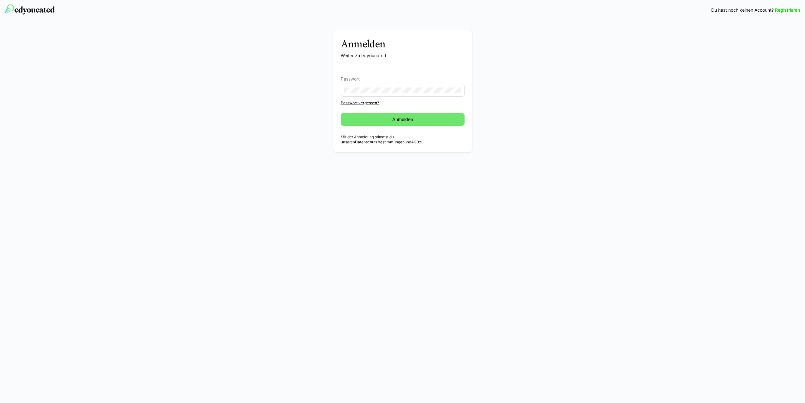 The width and height of the screenshot is (805, 403). Describe the element at coordinates (30, 9) in the screenshot. I see `img: edyoucated` at that location.